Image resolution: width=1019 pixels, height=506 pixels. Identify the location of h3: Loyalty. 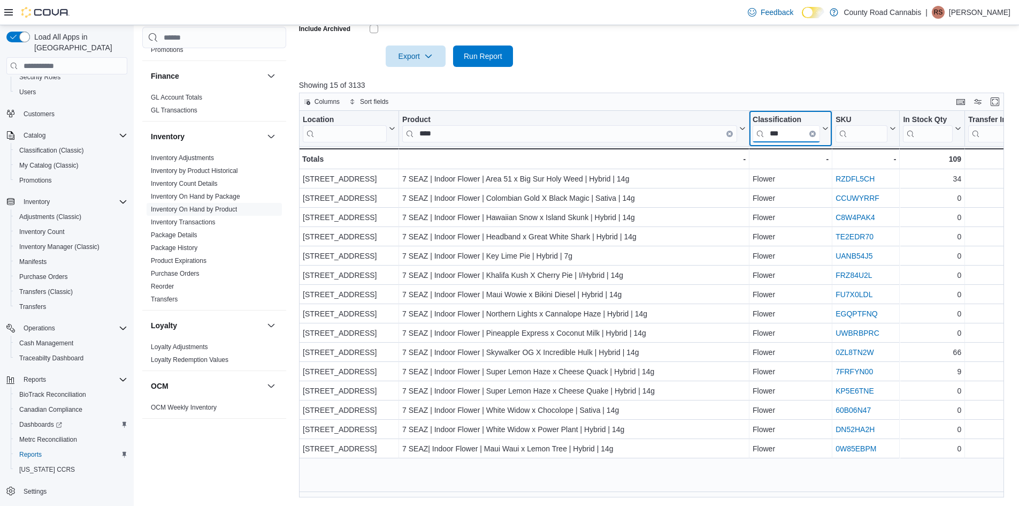
(164, 325).